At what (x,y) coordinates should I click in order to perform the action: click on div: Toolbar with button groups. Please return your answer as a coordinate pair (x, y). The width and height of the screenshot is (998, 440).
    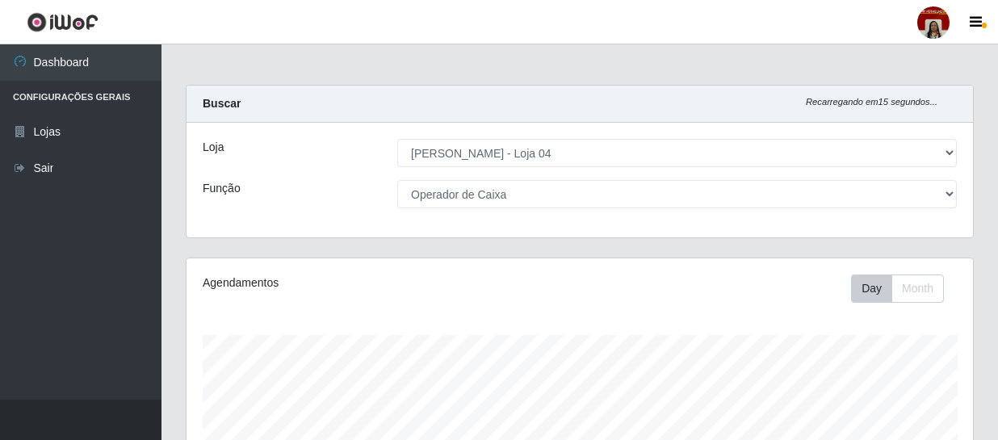
    Looking at the image, I should click on (904, 288).